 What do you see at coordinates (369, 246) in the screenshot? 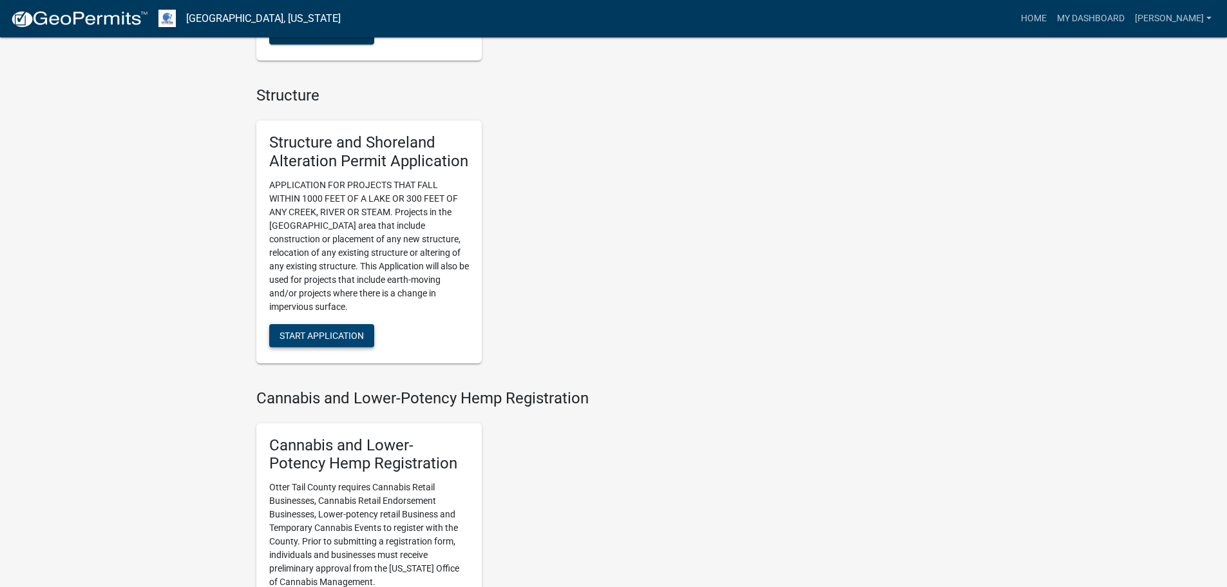
I see `p: APPLICATION FOR PROJECTS THAT FALL WITHIN 1000 FEET OF A LAKE OR 300 FEET OF ANY CREEK, RIVER OR ...` at bounding box center [369, 246].